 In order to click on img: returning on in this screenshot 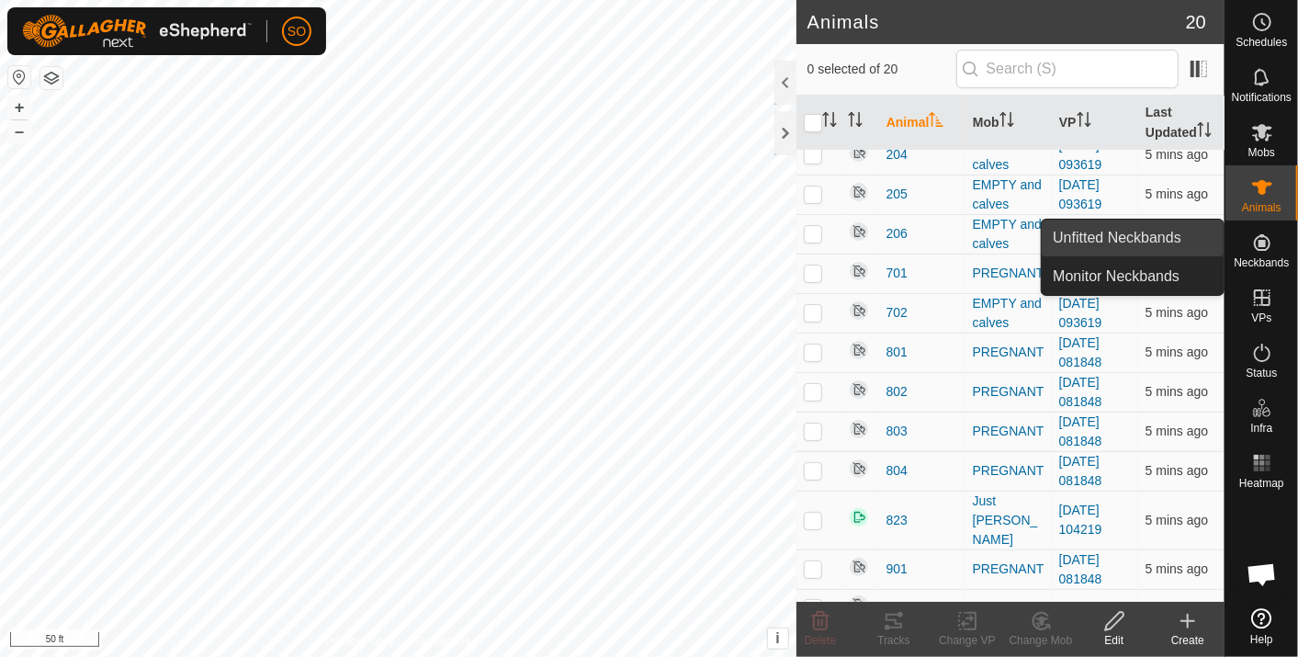, I will do `click(859, 517)`.